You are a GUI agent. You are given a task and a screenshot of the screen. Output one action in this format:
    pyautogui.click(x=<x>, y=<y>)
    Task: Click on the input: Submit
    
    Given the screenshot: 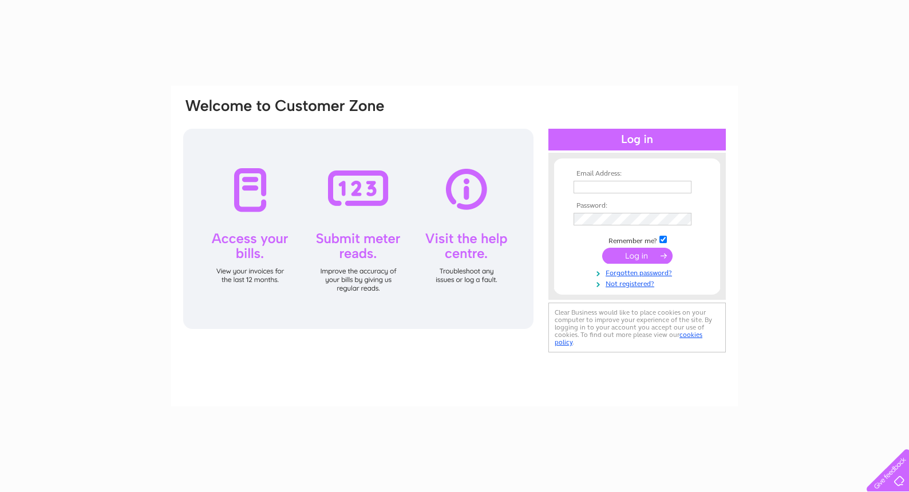 What is the action you would take?
    pyautogui.click(x=637, y=256)
    